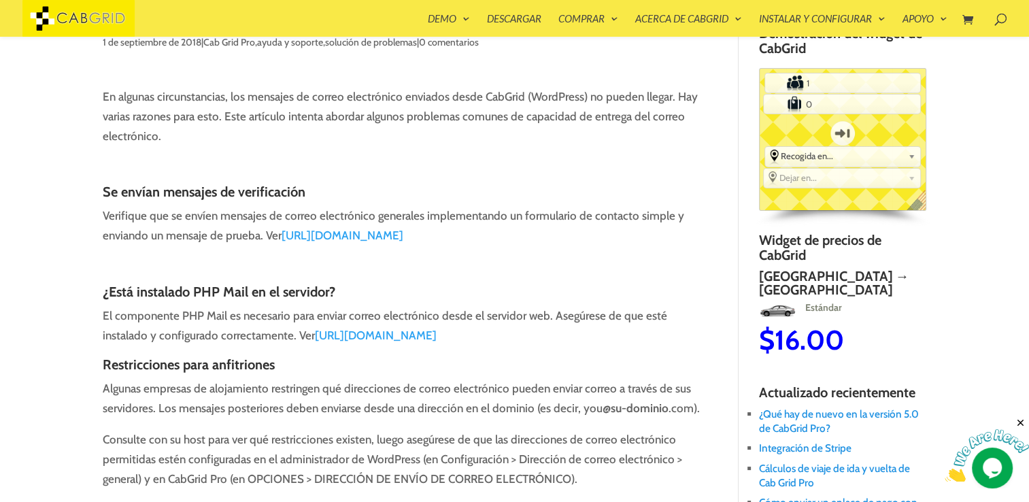 This screenshot has width=1029, height=502. Describe the element at coordinates (784, 104) in the screenshot. I see `label: Number of Suitcases` at that location.